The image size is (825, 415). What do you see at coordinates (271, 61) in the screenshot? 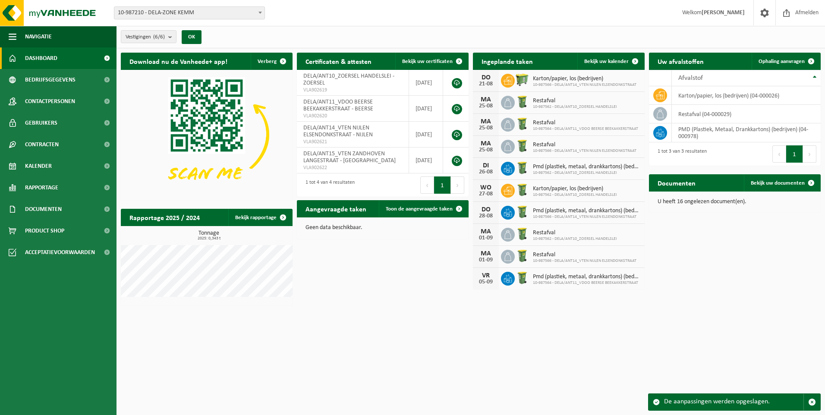
I see `button: Verberg` at bounding box center [271, 61].